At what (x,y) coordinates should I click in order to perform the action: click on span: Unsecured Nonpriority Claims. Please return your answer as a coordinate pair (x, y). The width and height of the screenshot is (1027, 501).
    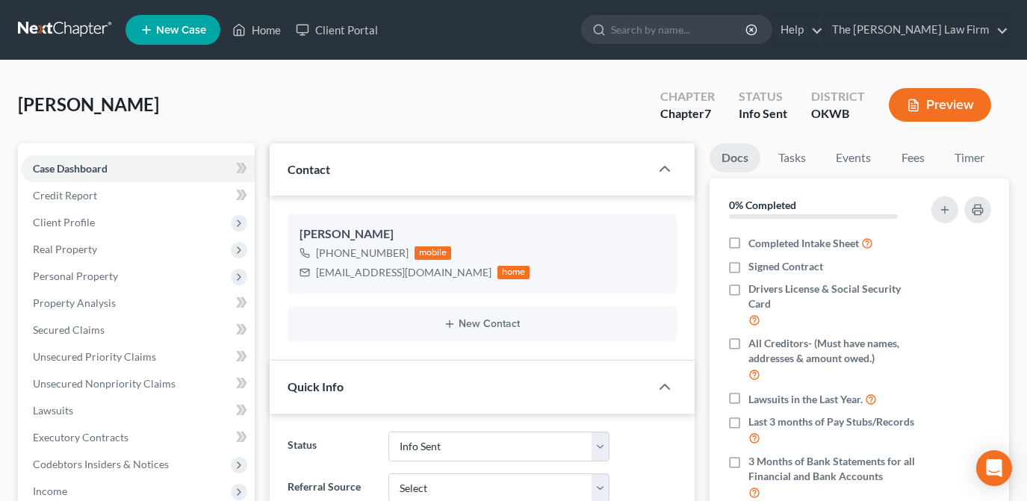
    Looking at the image, I should click on (104, 383).